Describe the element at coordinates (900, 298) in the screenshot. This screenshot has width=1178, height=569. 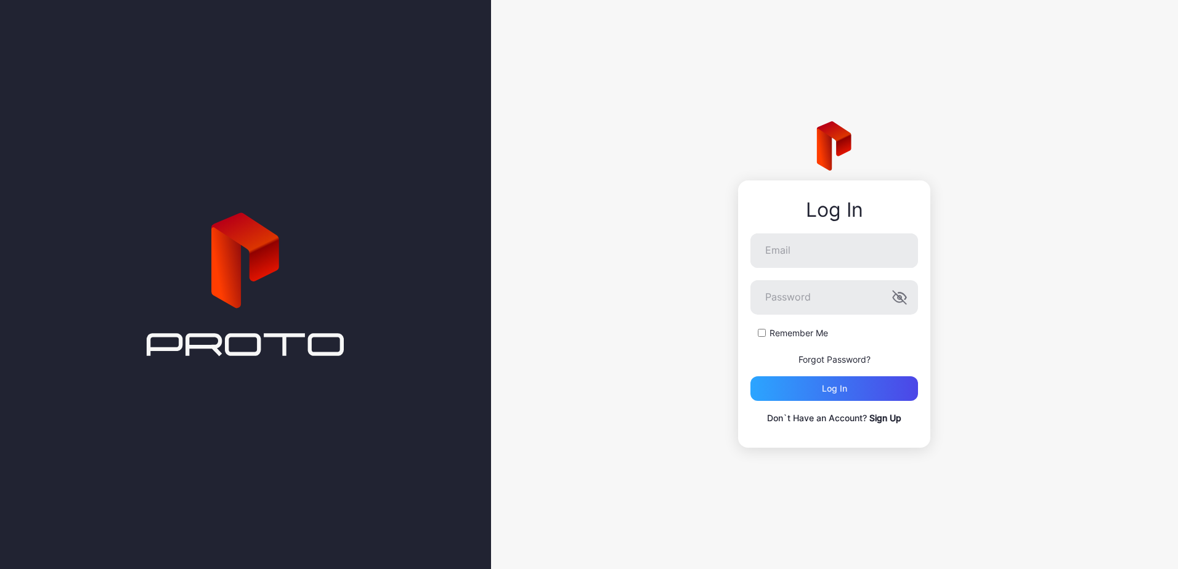
I see `button: Password` at that location.